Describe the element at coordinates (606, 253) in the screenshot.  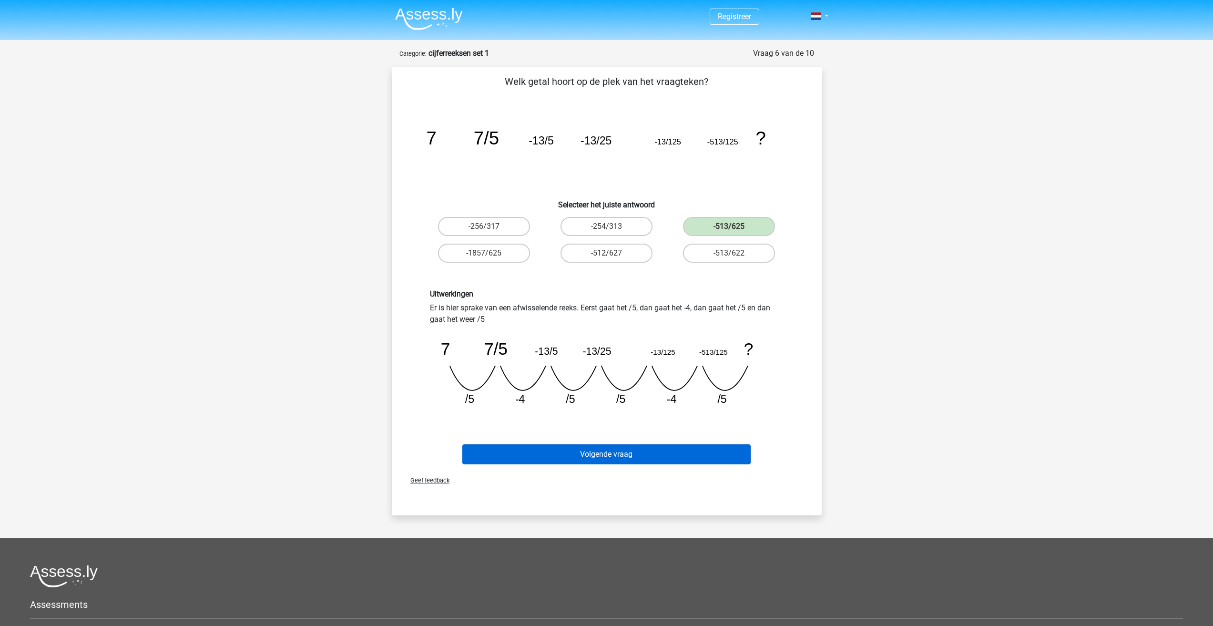
I see `label: -512/627` at that location.